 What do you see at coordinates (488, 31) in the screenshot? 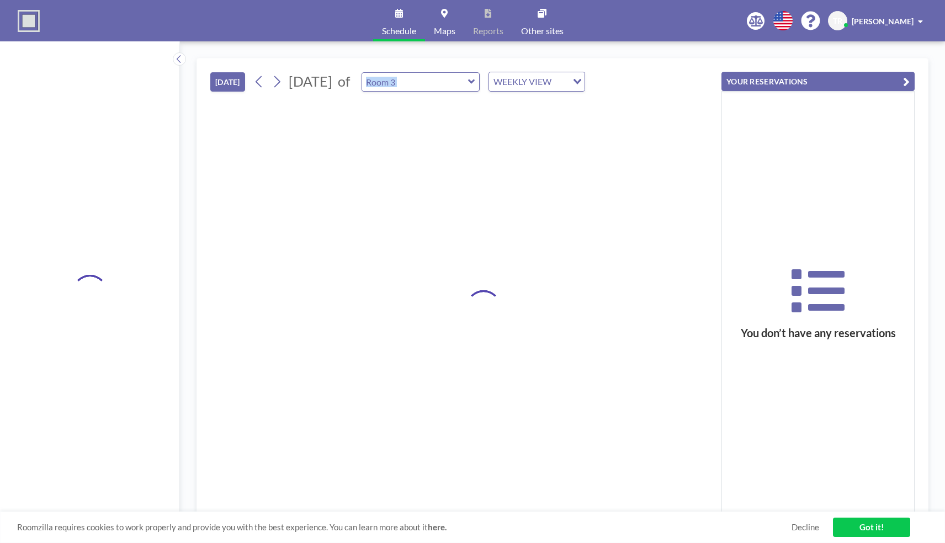
I see `span: Reports` at bounding box center [488, 31].